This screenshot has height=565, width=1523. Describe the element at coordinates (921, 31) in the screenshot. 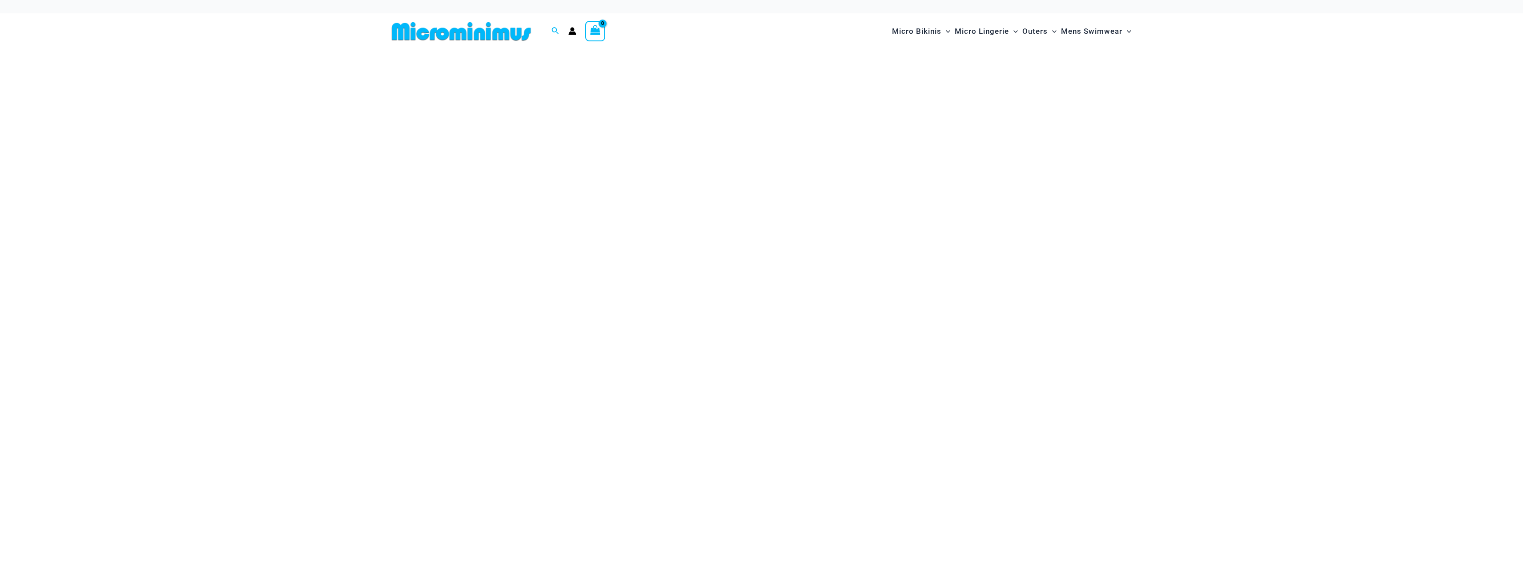

I see `a: Micro BikinisMenu ToggleMenu Toggle` at that location.